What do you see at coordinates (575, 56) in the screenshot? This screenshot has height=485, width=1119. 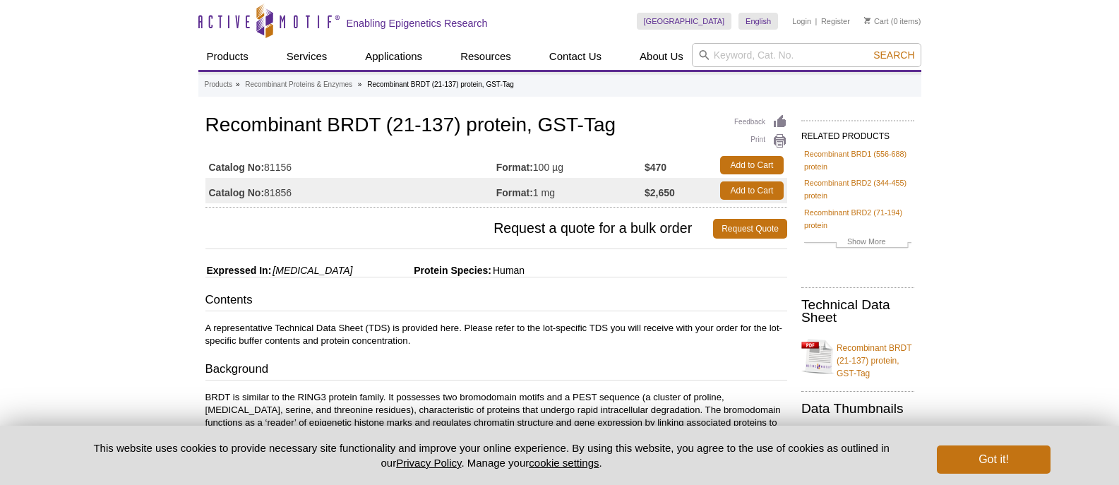 I see `a: Contact Us` at bounding box center [575, 56].